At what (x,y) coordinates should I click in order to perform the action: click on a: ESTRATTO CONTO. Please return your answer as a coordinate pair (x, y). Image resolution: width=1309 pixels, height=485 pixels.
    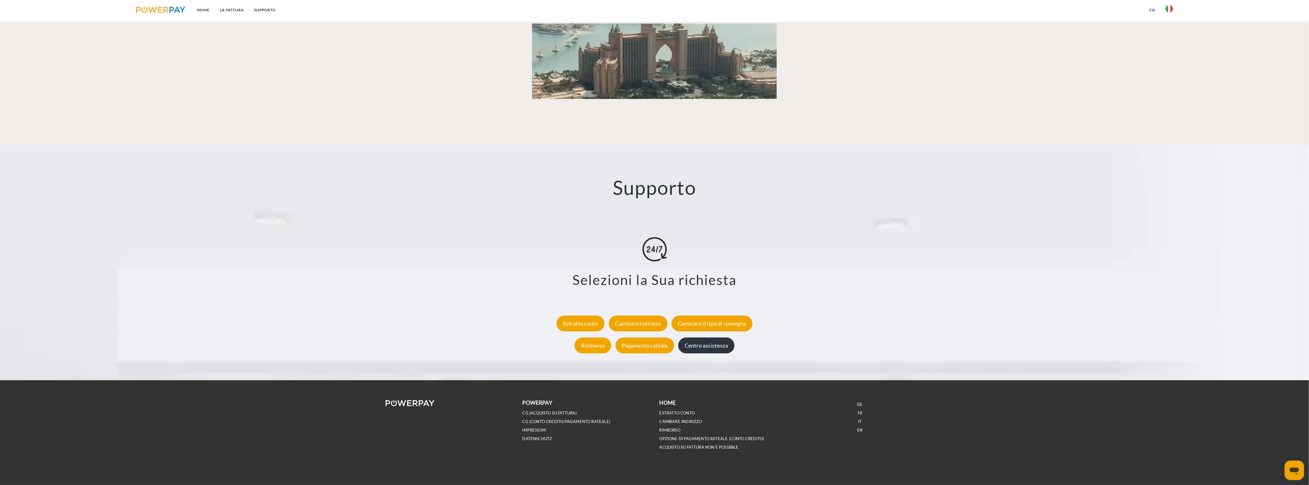
    Looking at the image, I should click on (677, 413).